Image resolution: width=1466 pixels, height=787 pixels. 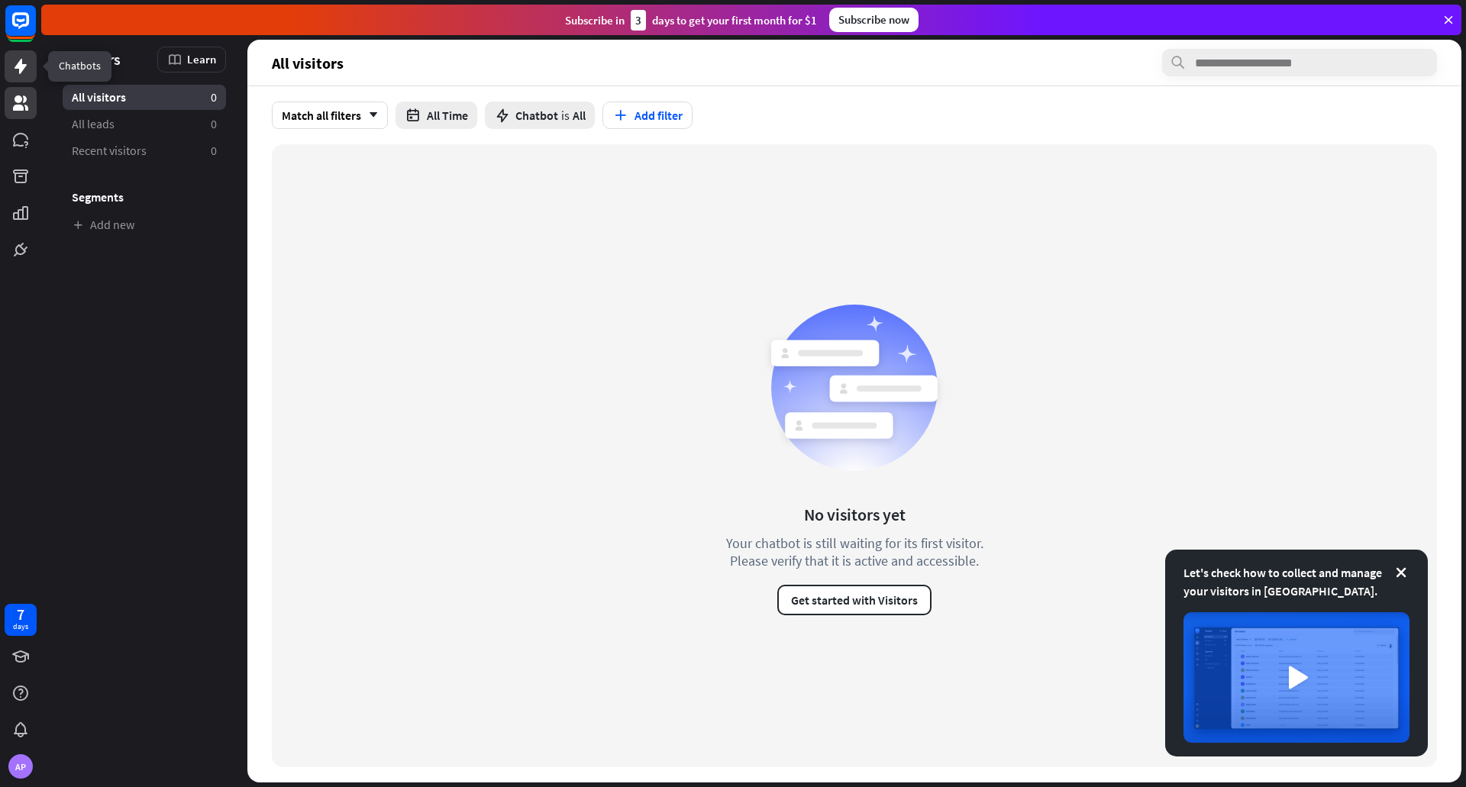 What do you see at coordinates (109, 150) in the screenshot?
I see `span: Recent visitors` at bounding box center [109, 150].